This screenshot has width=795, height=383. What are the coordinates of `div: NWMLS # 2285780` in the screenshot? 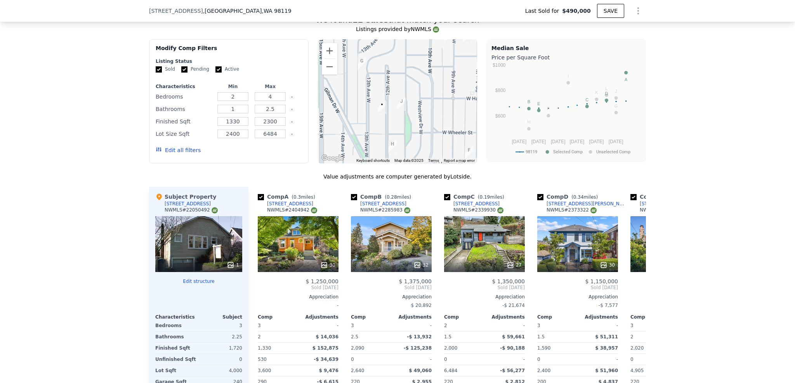 It's located at (665, 210).